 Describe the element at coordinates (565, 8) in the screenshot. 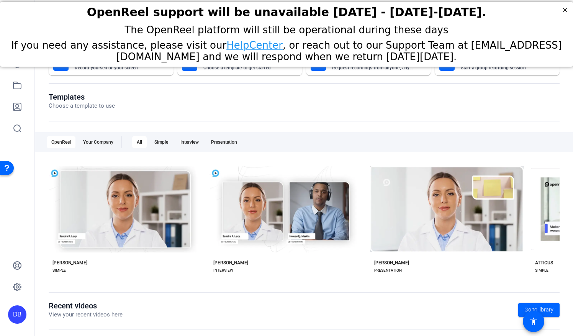

I see `div: Close Step` at that location.